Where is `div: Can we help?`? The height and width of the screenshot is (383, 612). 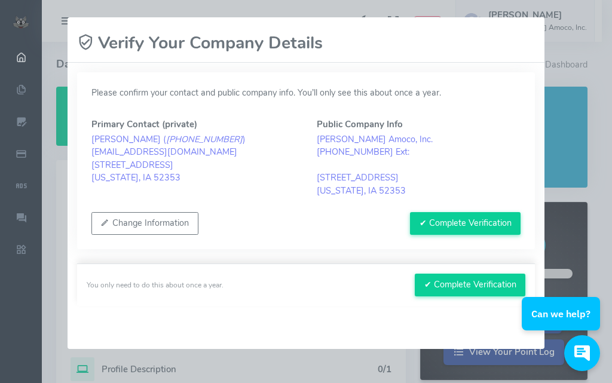
div: Can we help? is located at coordinates (51, 50).